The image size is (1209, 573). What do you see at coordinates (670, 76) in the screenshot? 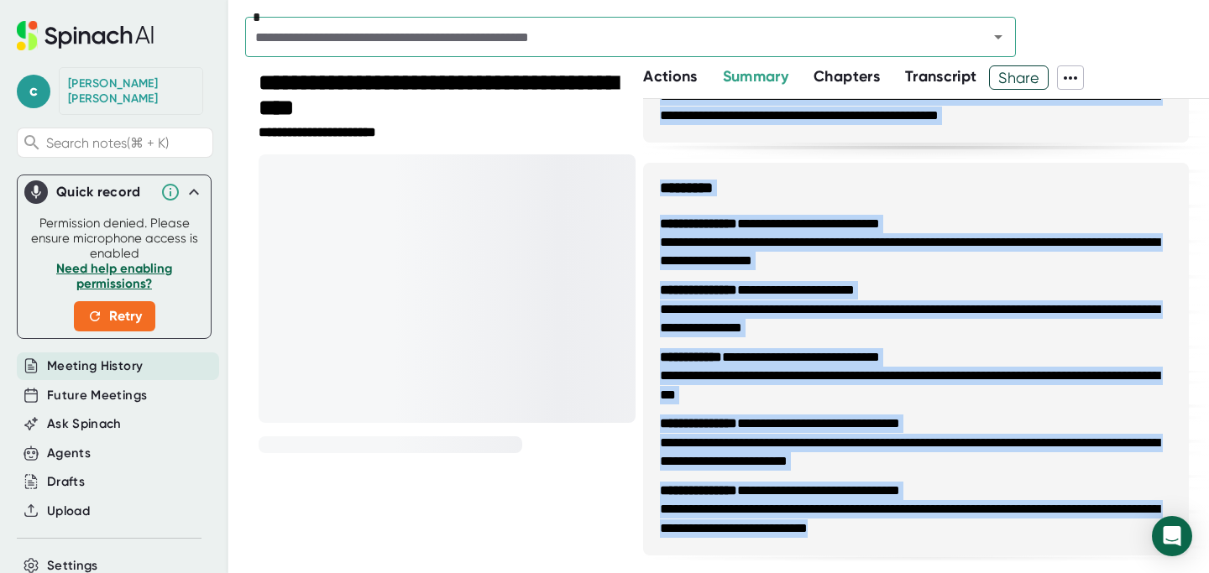
I see `button: Actions` at bounding box center [670, 76].